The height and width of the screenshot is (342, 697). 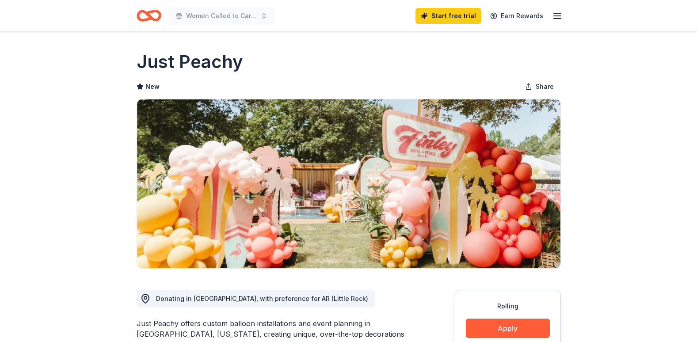 I want to click on div: Rolling, so click(x=508, y=306).